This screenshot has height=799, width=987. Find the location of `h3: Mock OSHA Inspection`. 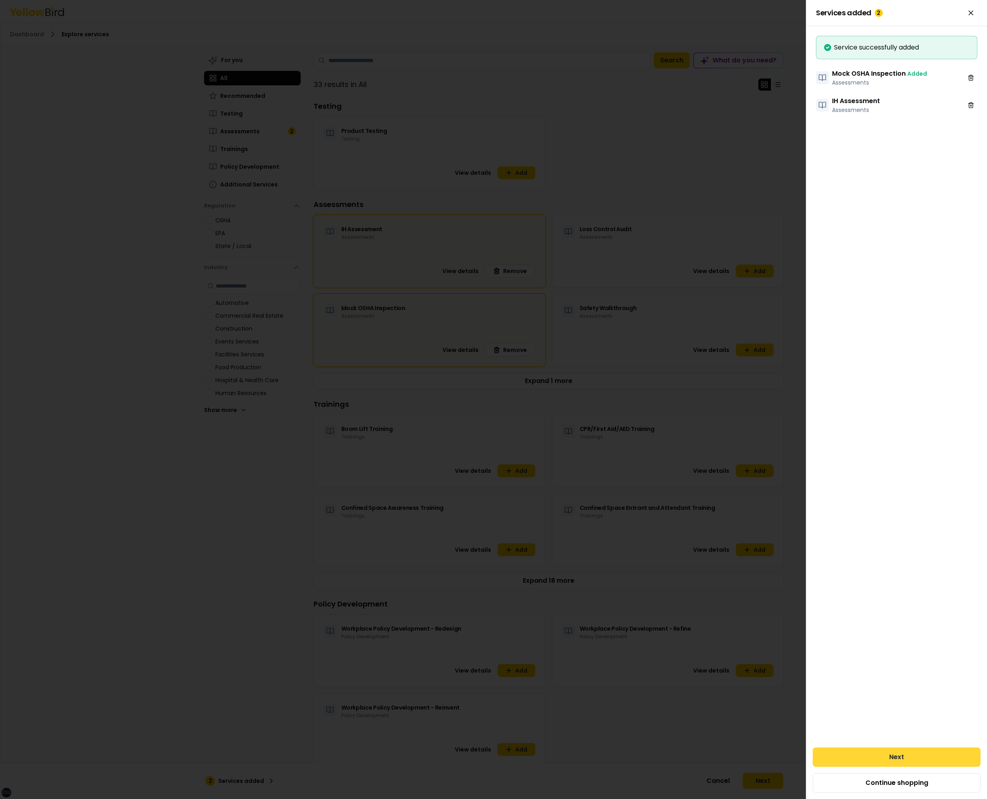

h3: Mock OSHA Inspection is located at coordinates (879, 74).